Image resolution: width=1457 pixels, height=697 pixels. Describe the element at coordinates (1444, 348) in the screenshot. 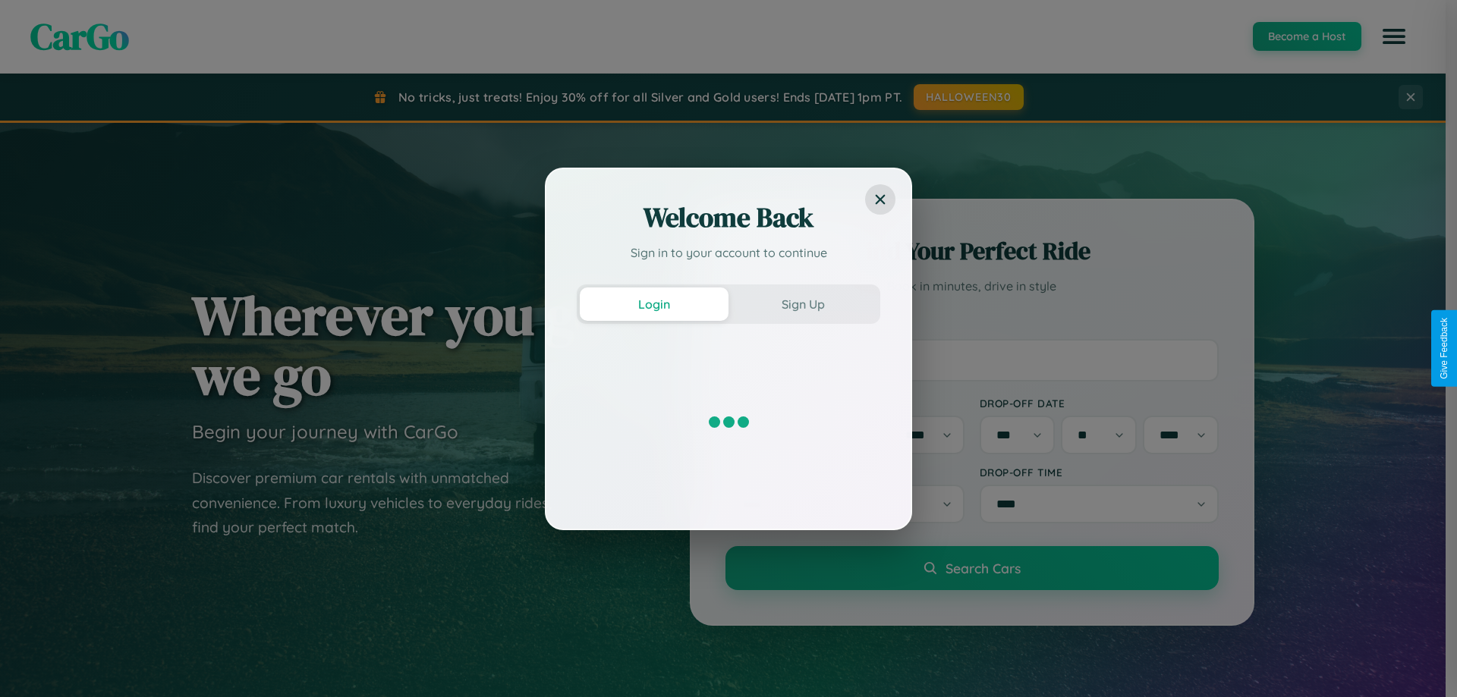

I see `div: Give Feedback` at that location.